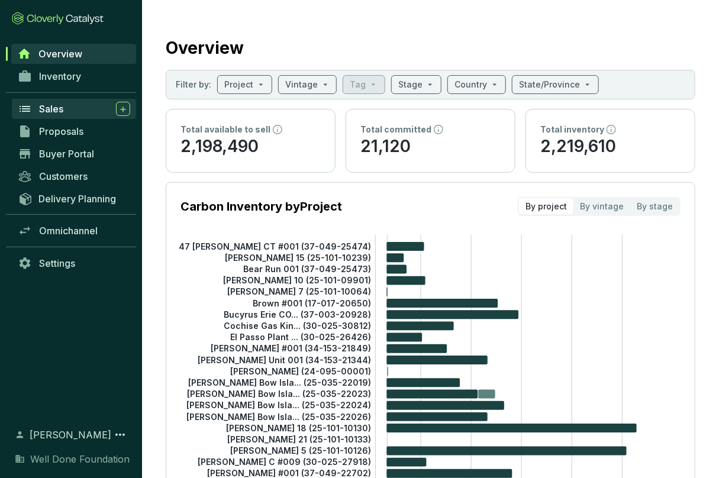  I want to click on span: Delivery Planning, so click(77, 199).